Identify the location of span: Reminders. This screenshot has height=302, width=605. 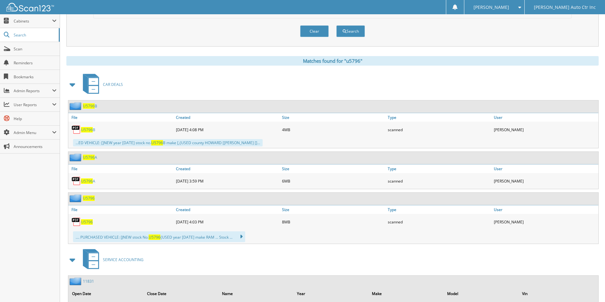
(35, 63).